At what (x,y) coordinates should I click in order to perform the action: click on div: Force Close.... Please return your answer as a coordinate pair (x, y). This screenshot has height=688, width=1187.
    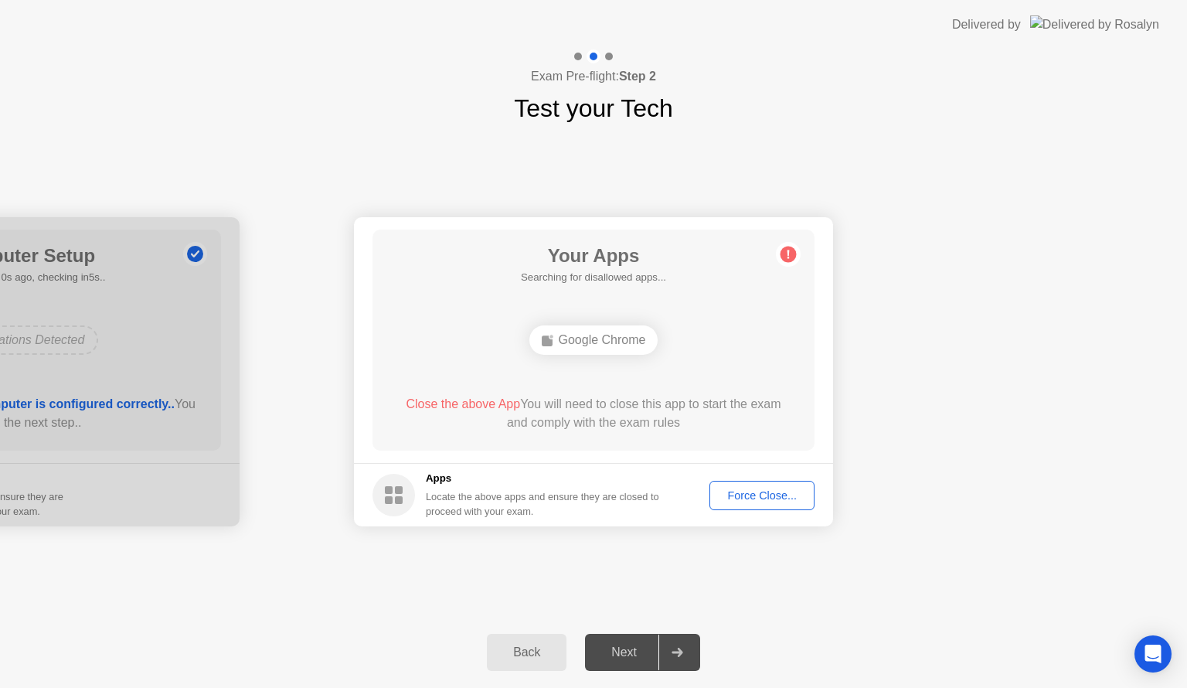
    Looking at the image, I should click on (762, 496).